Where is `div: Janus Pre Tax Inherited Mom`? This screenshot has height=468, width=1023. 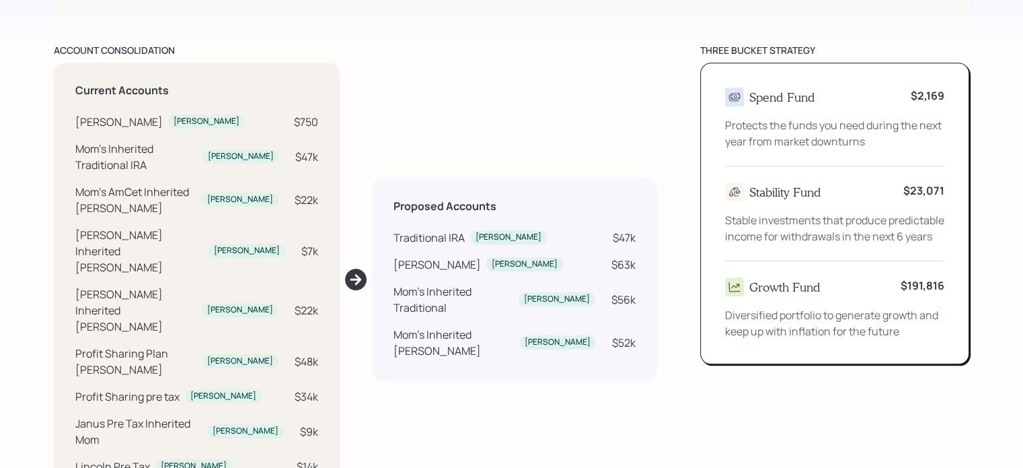
div: Janus Pre Tax Inherited Mom is located at coordinates (139, 431).